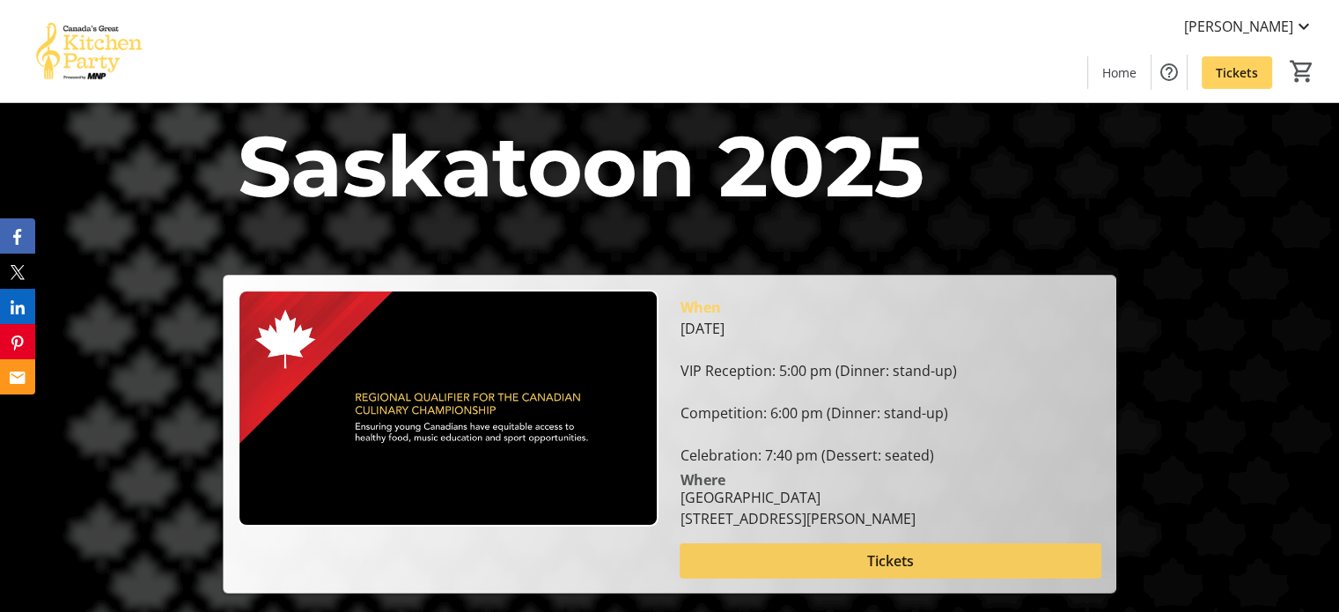 This screenshot has height=612, width=1339. Describe the element at coordinates (580, 165) in the screenshot. I see `span: Saskatoon 2025` at that location.